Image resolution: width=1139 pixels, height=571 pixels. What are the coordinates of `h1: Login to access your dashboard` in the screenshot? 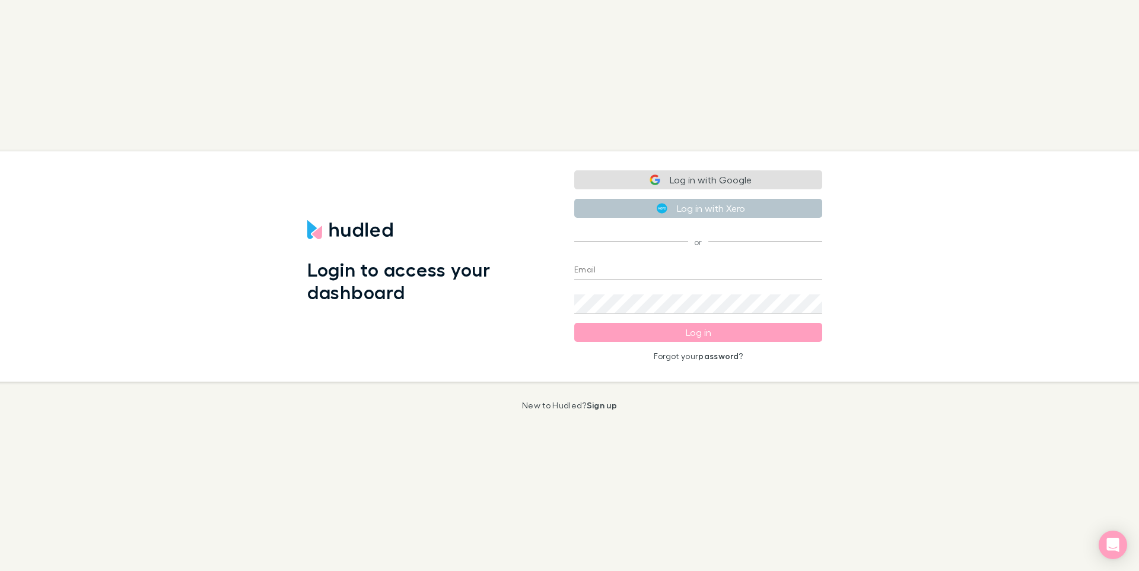 It's located at (431, 281).